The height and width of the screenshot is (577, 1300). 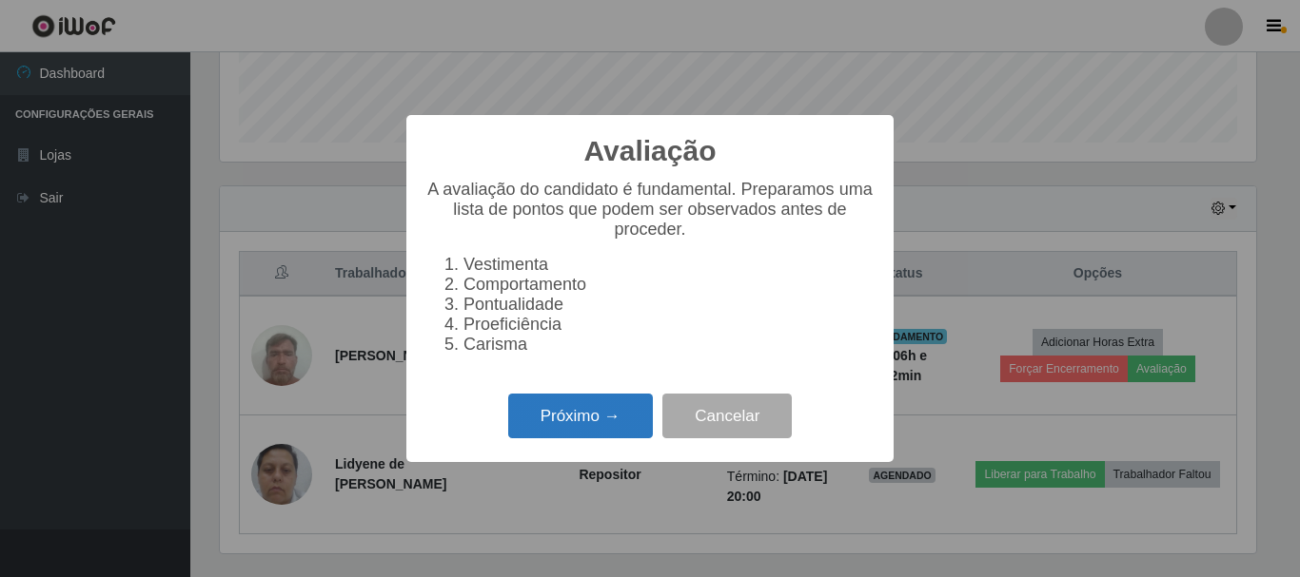 What do you see at coordinates (669, 304) in the screenshot?
I see `li: Pontualidade` at bounding box center [669, 304].